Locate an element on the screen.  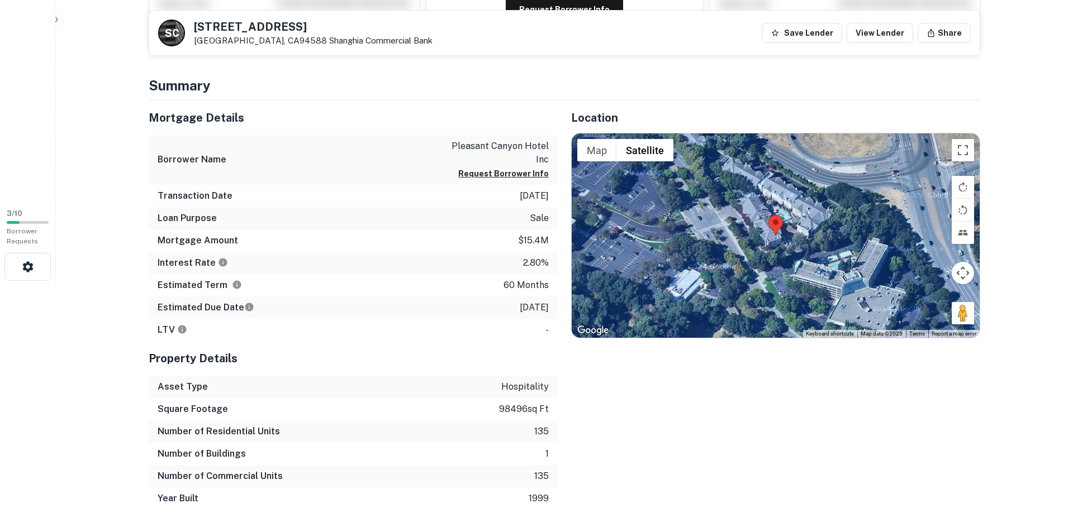
p: 60 months is located at coordinates (526, 285).